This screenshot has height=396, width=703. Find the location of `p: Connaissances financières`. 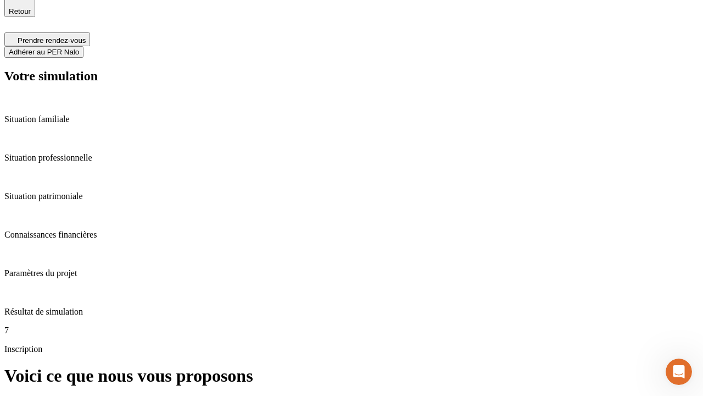

p: Connaissances financières is located at coordinates (352, 235).